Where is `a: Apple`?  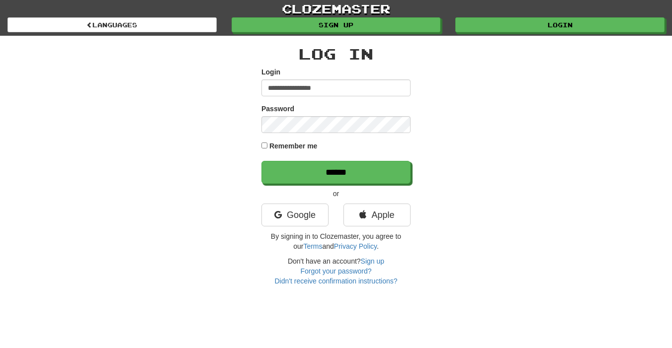 a: Apple is located at coordinates (377, 215).